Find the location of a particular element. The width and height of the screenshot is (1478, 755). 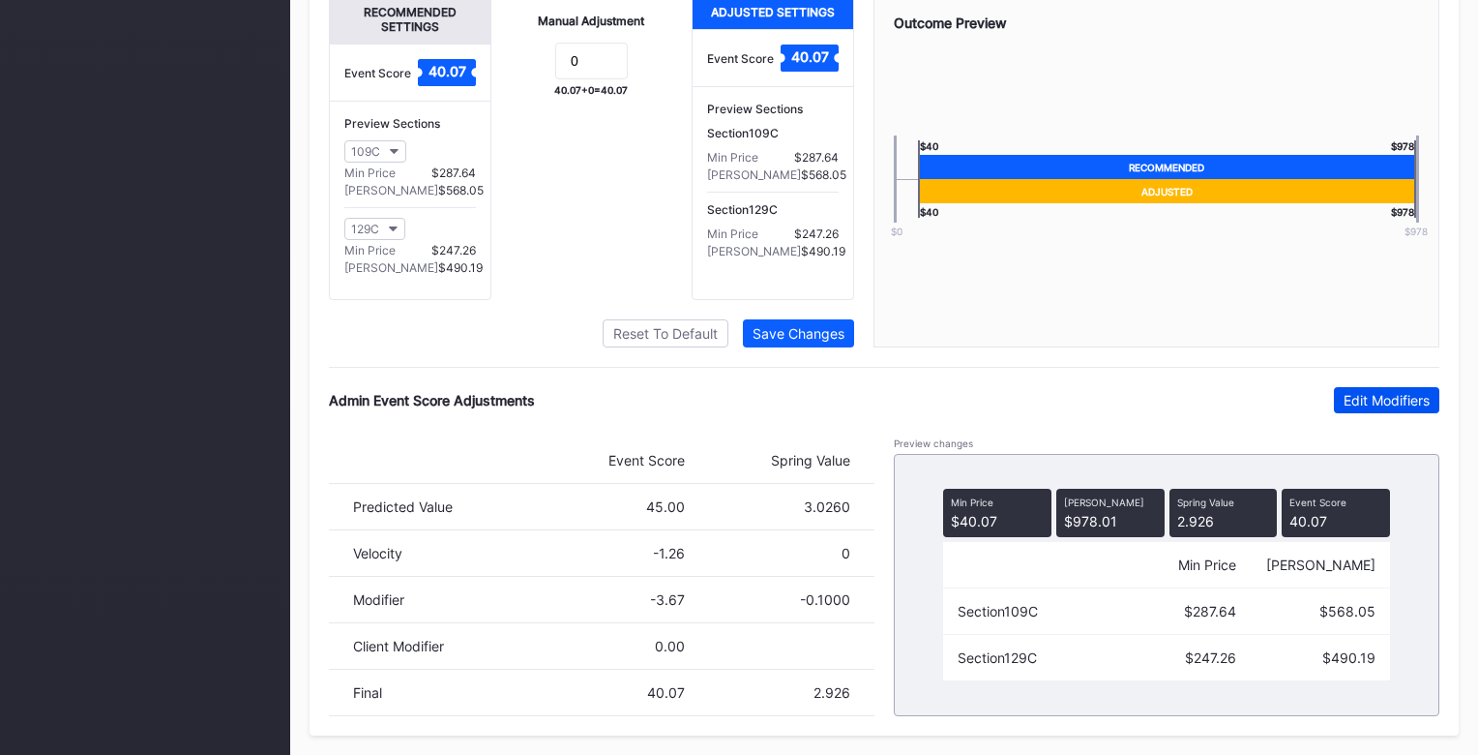

div: Reset To Default is located at coordinates (666, 333).